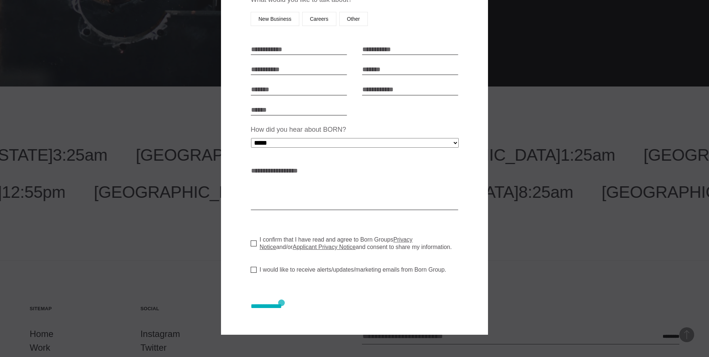 Image resolution: width=709 pixels, height=357 pixels. I want to click on label: Careers, so click(319, 19).